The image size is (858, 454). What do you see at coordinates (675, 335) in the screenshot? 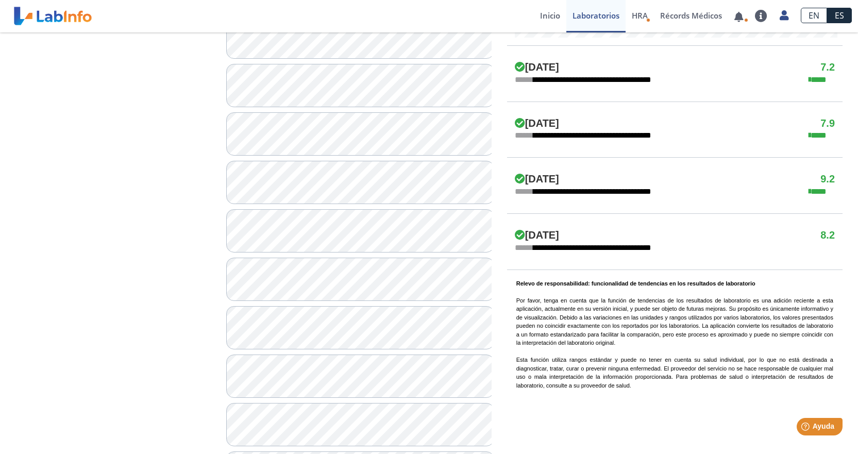
I see `p: Por favor, tenga en cuenta que la función de tendencias de los resultados de laboratorio es una a...` at bounding box center [675, 335].